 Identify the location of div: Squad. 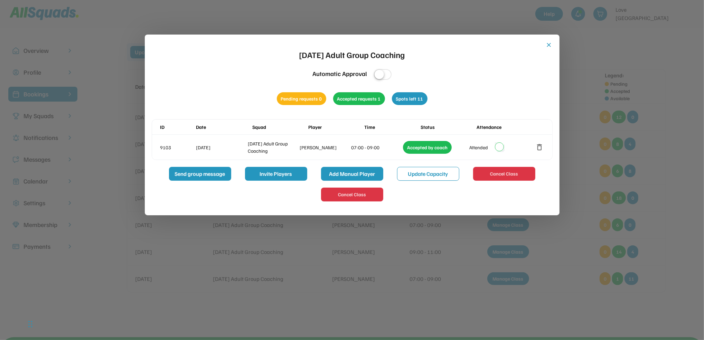
(280, 127).